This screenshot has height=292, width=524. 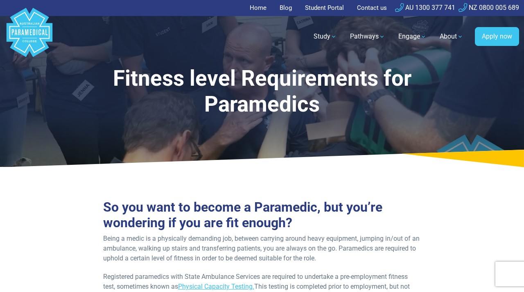 I want to click on a: Apply now, so click(x=497, y=36).